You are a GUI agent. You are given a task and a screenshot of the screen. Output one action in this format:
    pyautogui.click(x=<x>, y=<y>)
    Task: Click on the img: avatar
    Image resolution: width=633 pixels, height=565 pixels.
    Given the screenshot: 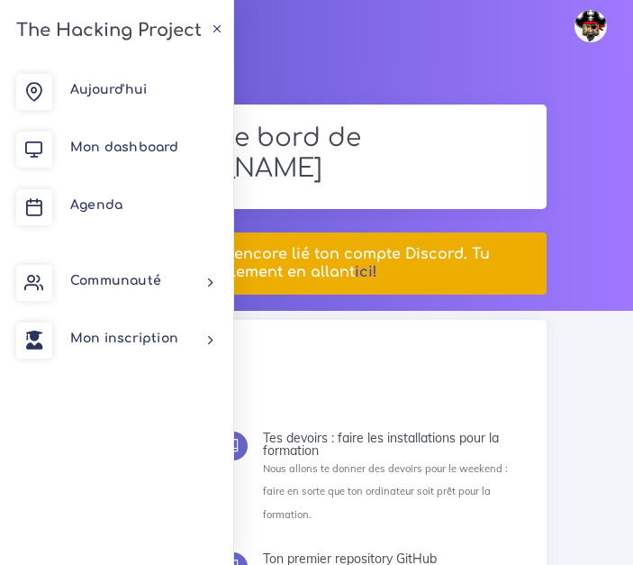 What is the action you would take?
    pyautogui.click(x=591, y=26)
    